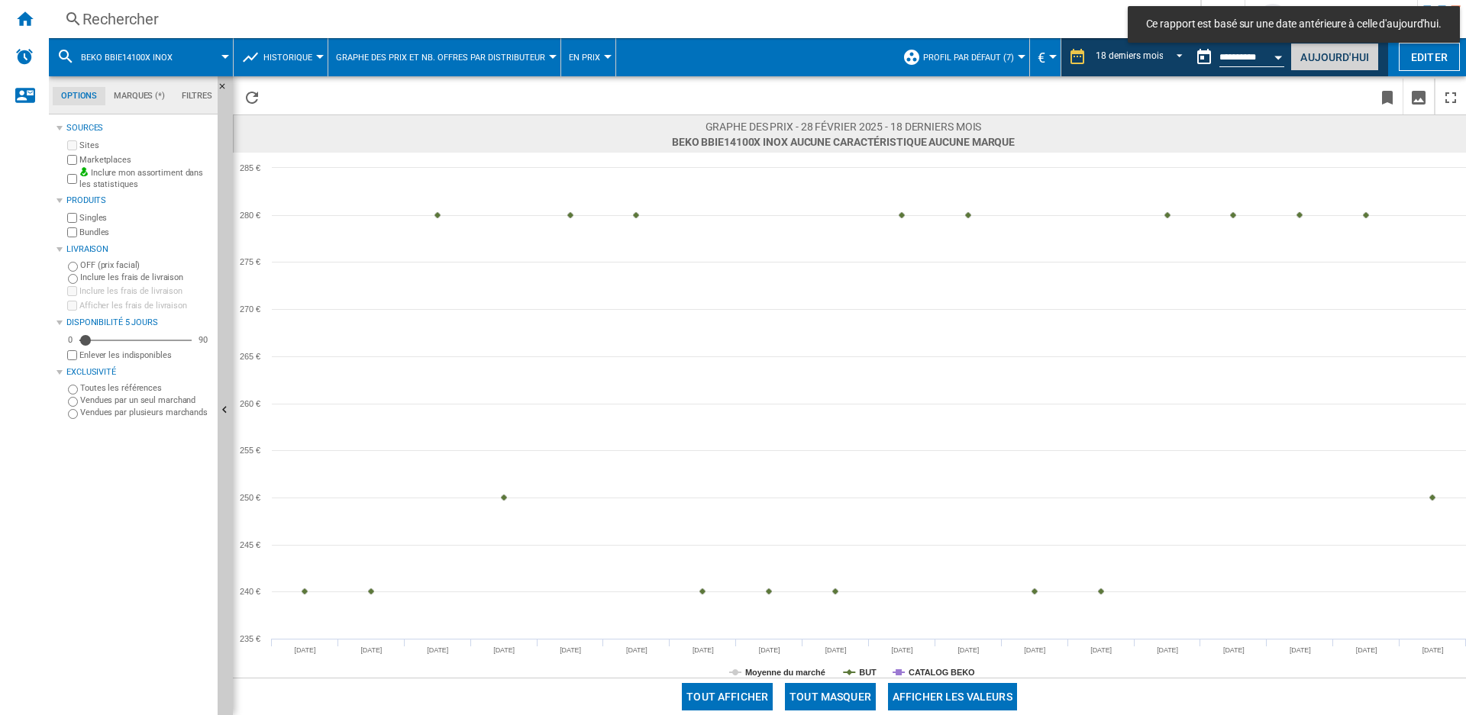 This screenshot has width=1466, height=715. Describe the element at coordinates (843, 142) in the screenshot. I see `span: BEKO BBIE14100X INOX Aucune caractéristique Aucune marque` at that location.